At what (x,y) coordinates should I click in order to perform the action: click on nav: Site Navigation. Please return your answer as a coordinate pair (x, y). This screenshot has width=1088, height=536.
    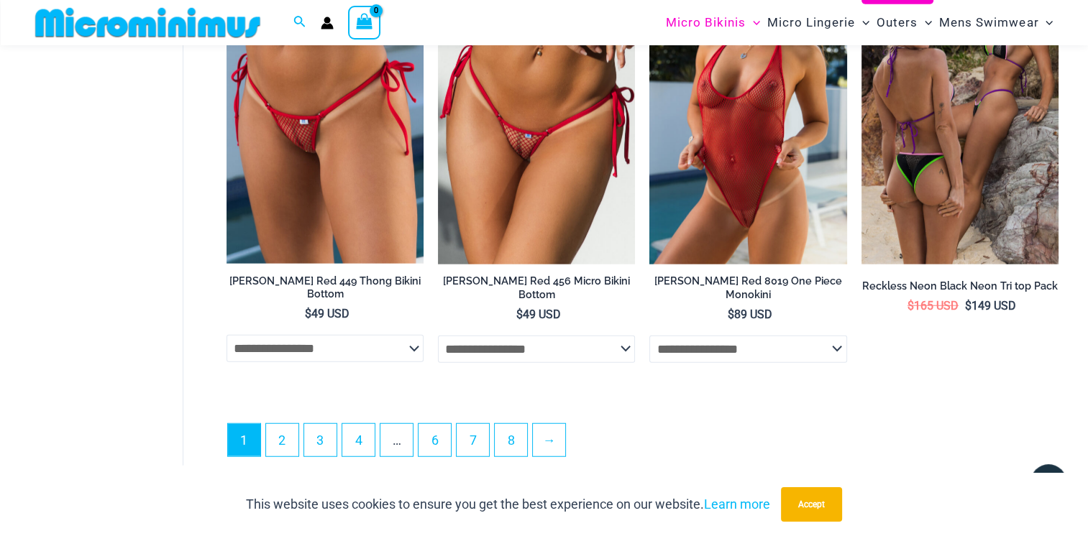
    Looking at the image, I should click on (859, 22).